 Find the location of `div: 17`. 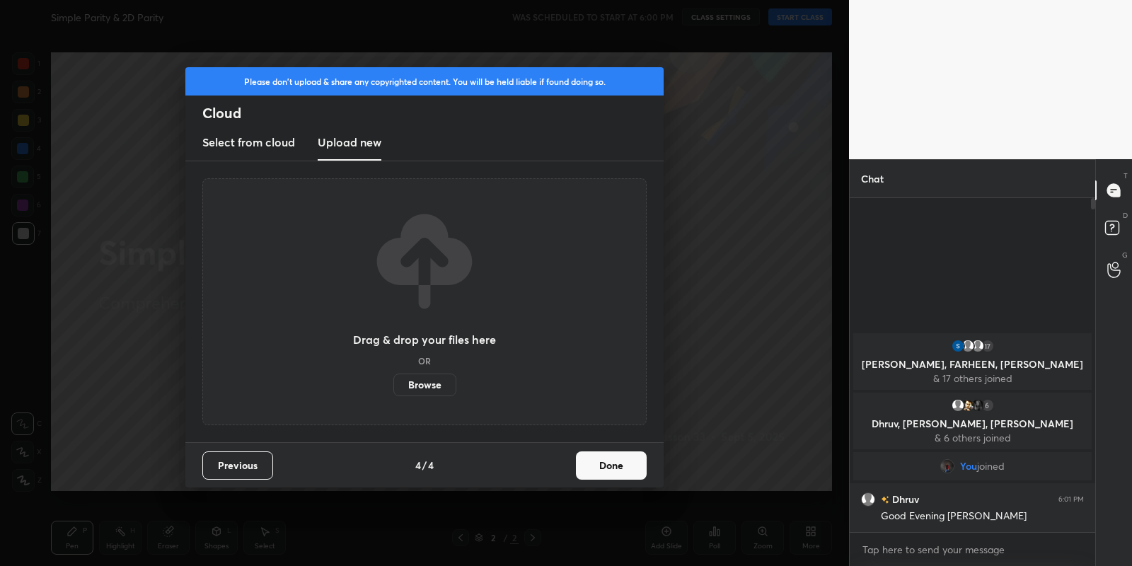

div: 17 is located at coordinates (988, 346).